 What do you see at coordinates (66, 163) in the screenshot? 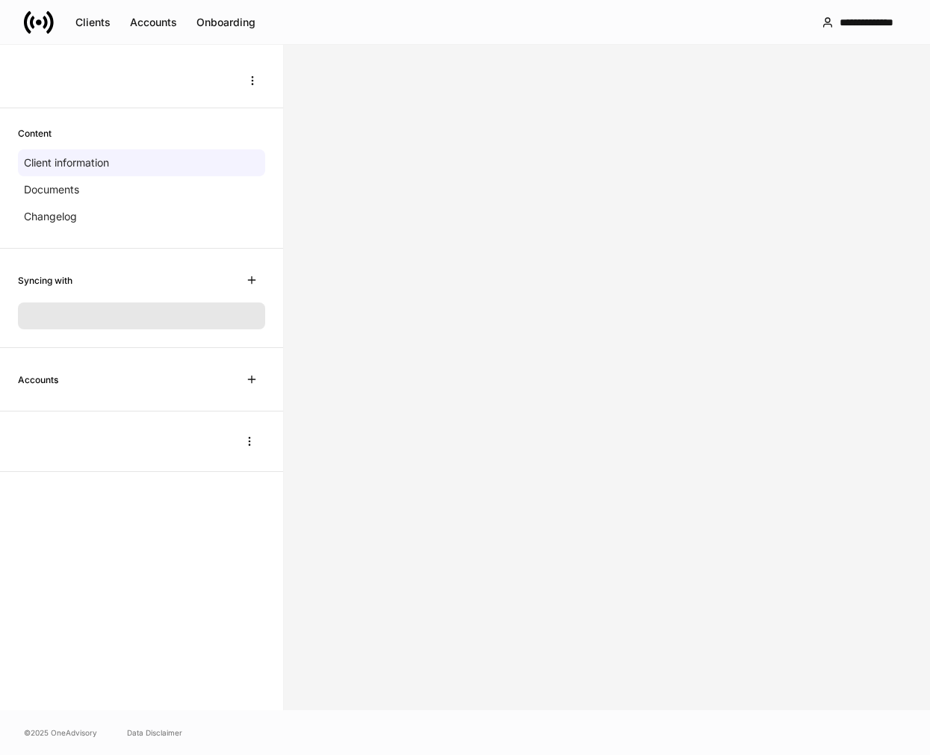
I see `p: Client information` at bounding box center [66, 163].